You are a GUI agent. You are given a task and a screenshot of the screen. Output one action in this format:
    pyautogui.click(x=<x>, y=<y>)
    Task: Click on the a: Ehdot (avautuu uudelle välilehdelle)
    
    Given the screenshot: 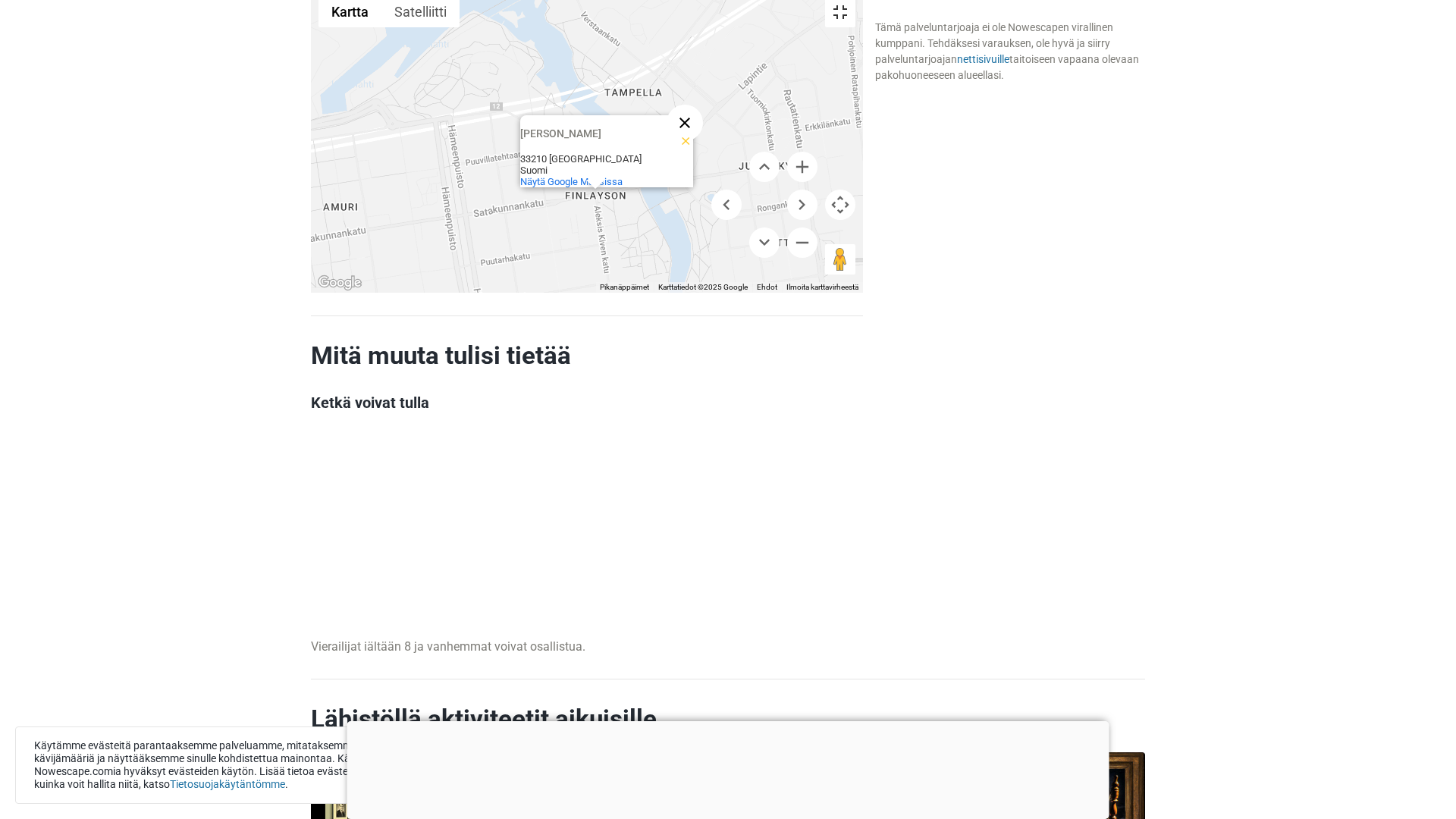 What is the action you would take?
    pyautogui.click(x=767, y=286)
    